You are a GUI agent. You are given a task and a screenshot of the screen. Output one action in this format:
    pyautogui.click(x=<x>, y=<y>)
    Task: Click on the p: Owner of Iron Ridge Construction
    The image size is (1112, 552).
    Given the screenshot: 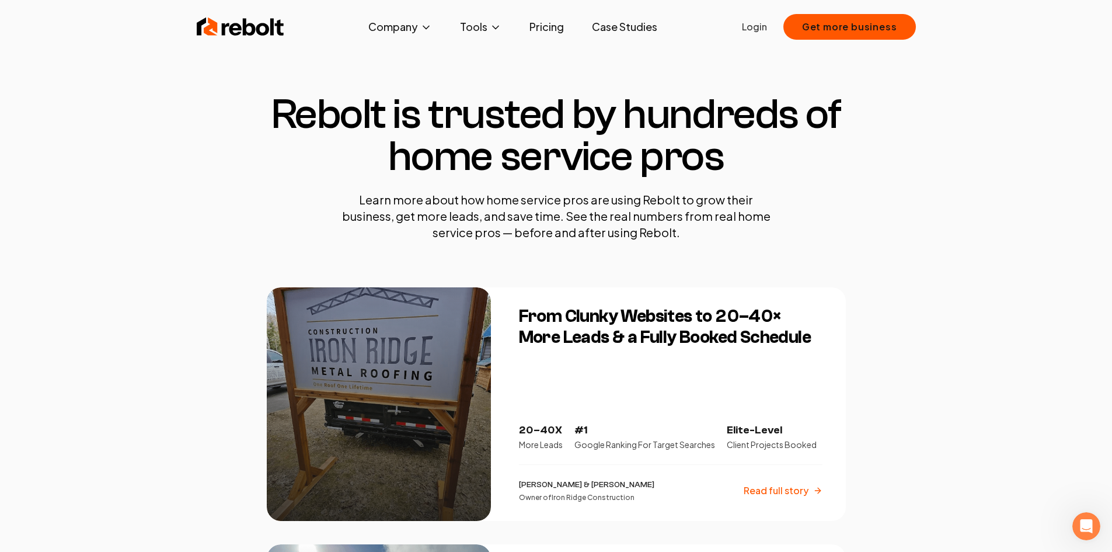 What is the action you would take?
    pyautogui.click(x=587, y=498)
    